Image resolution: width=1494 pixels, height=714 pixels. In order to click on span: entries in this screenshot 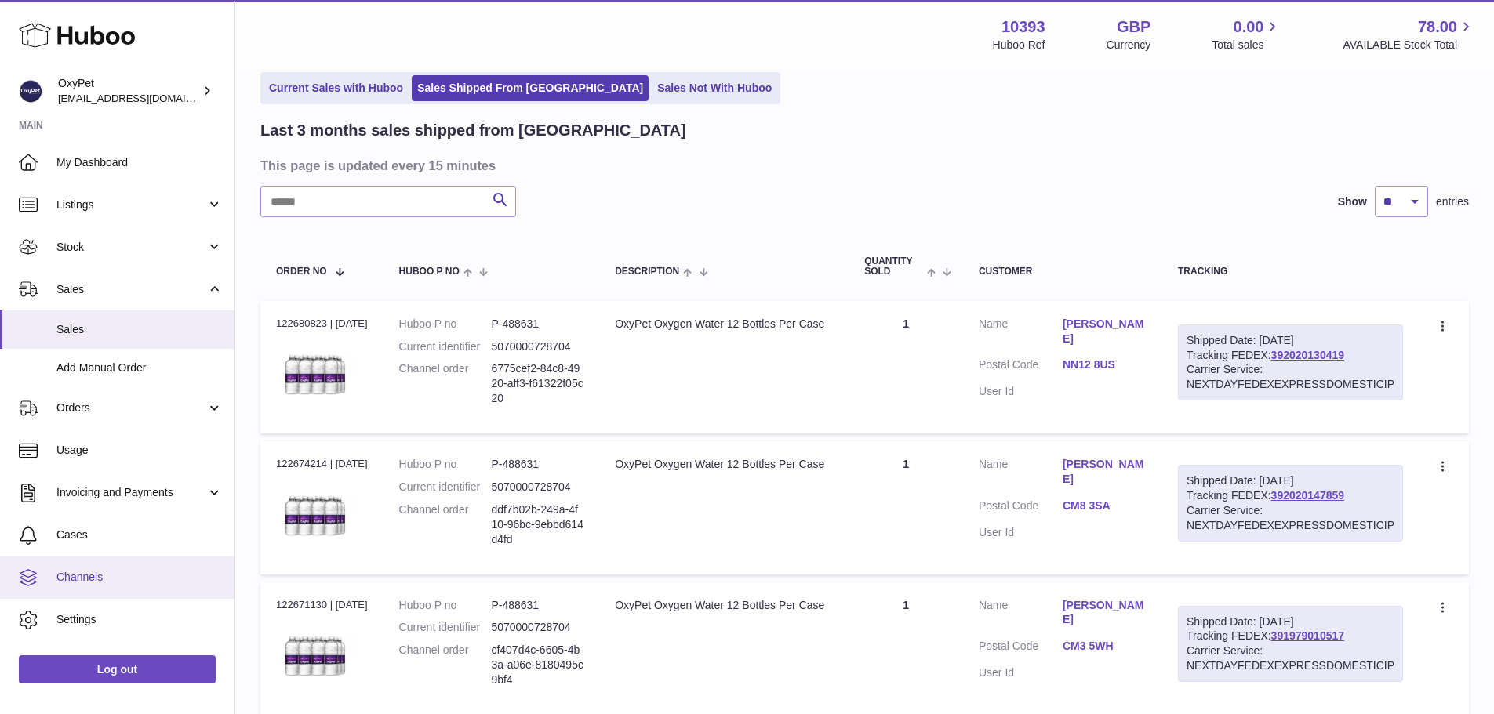, I will do `click(1452, 202)`.